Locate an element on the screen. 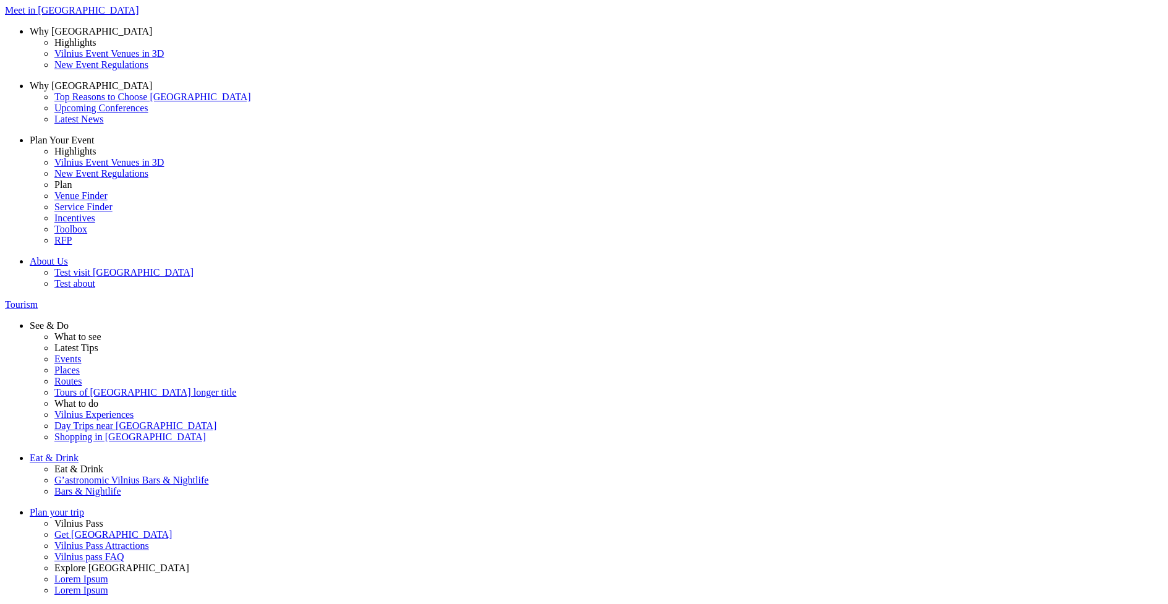  a: Vilnius pass FAQ is located at coordinates (608, 557).